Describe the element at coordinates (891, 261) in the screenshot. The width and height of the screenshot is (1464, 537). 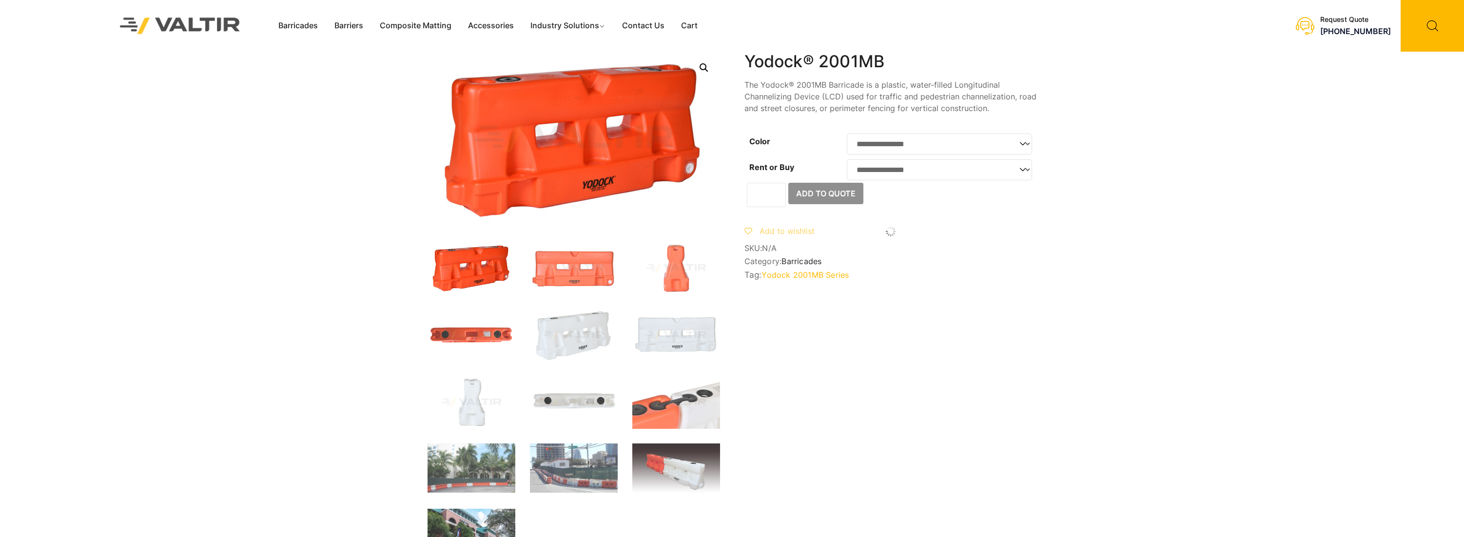
I see `span: Category:` at that location.